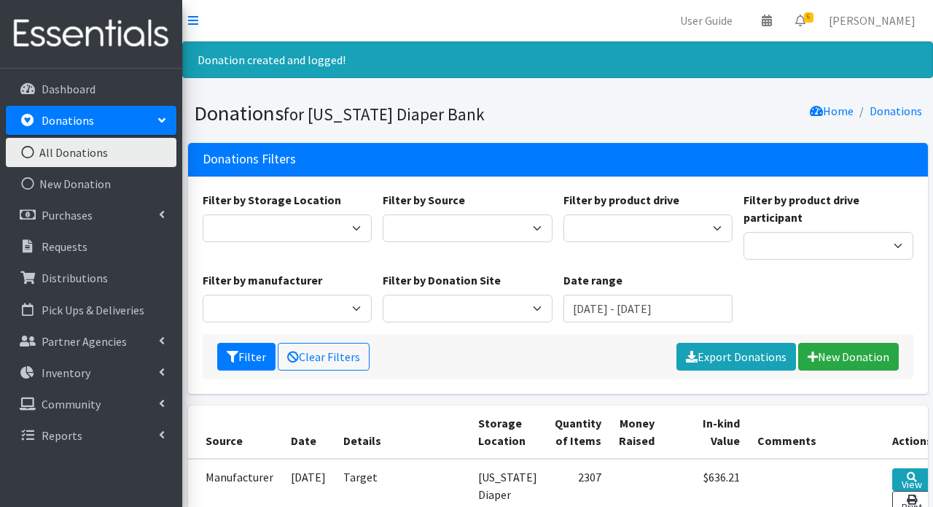 This screenshot has height=507, width=933. Describe the element at coordinates (832, 111) in the screenshot. I see `a: Home` at that location.